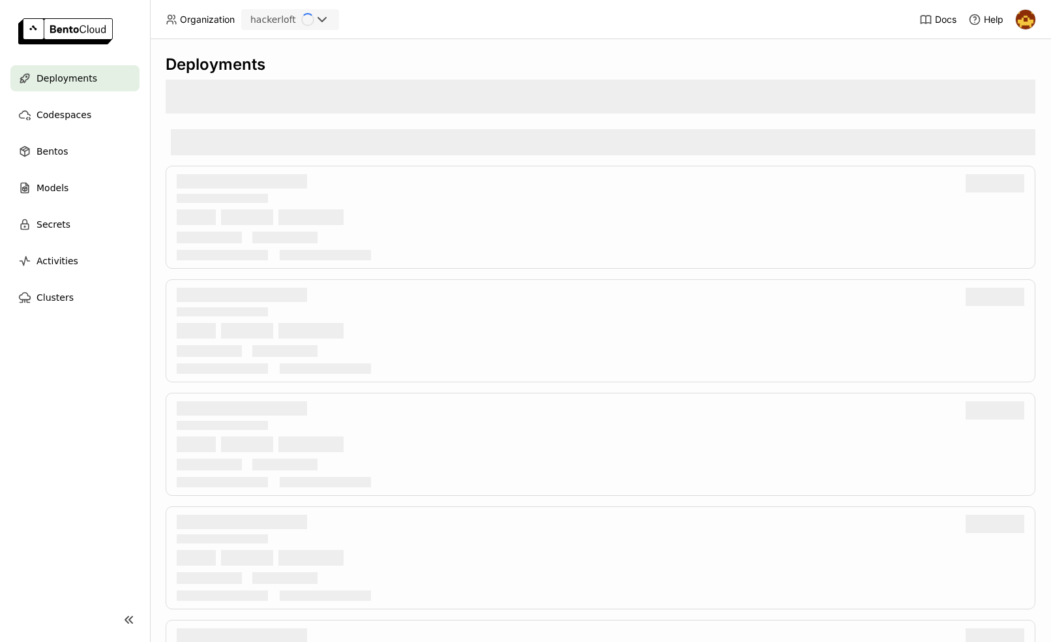 The height and width of the screenshot is (642, 1051). What do you see at coordinates (75, 151) in the screenshot?
I see `a: Bentos` at bounding box center [75, 151].